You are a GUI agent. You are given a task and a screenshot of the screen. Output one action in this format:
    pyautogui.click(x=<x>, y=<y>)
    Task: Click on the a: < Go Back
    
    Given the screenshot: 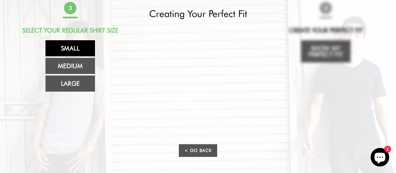 What is the action you would take?
    pyautogui.click(x=198, y=151)
    